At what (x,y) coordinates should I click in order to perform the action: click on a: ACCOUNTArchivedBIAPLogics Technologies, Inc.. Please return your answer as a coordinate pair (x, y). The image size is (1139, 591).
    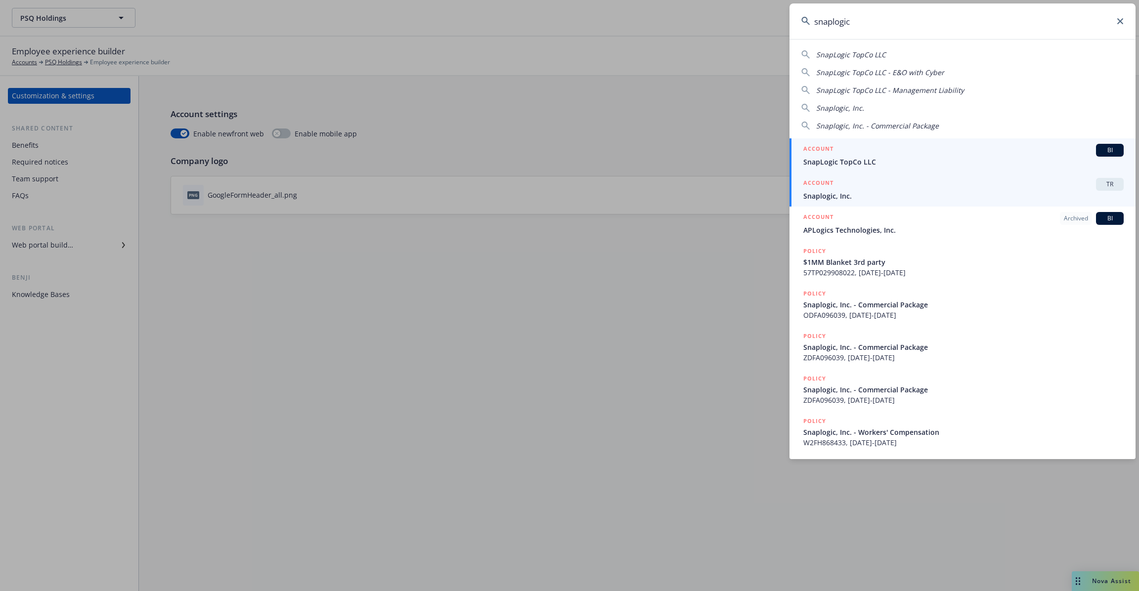
    Looking at the image, I should click on (963, 224).